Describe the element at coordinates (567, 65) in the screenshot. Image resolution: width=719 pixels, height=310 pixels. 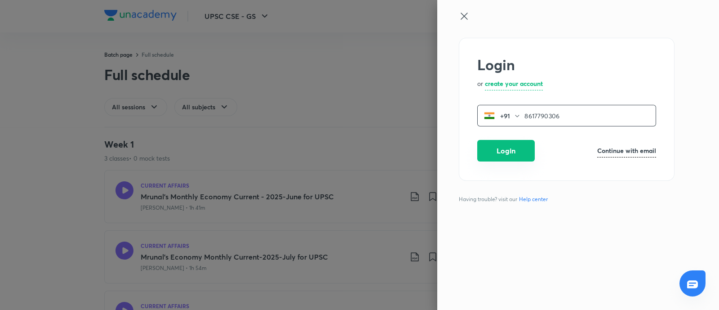
I see `h2: Login` at that location.